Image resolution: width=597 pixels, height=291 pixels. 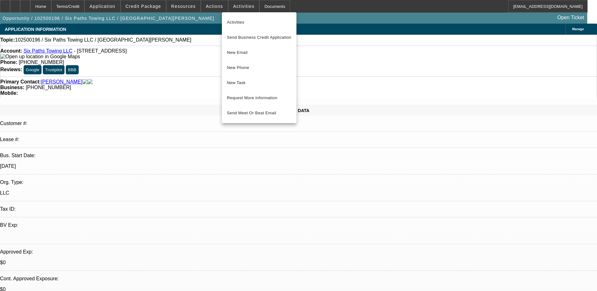 What do you see at coordinates (259, 53) in the screenshot?
I see `span: New Email` at bounding box center [259, 53].